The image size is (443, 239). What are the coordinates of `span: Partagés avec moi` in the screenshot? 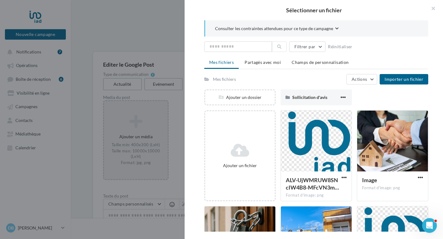 It's located at (263, 62).